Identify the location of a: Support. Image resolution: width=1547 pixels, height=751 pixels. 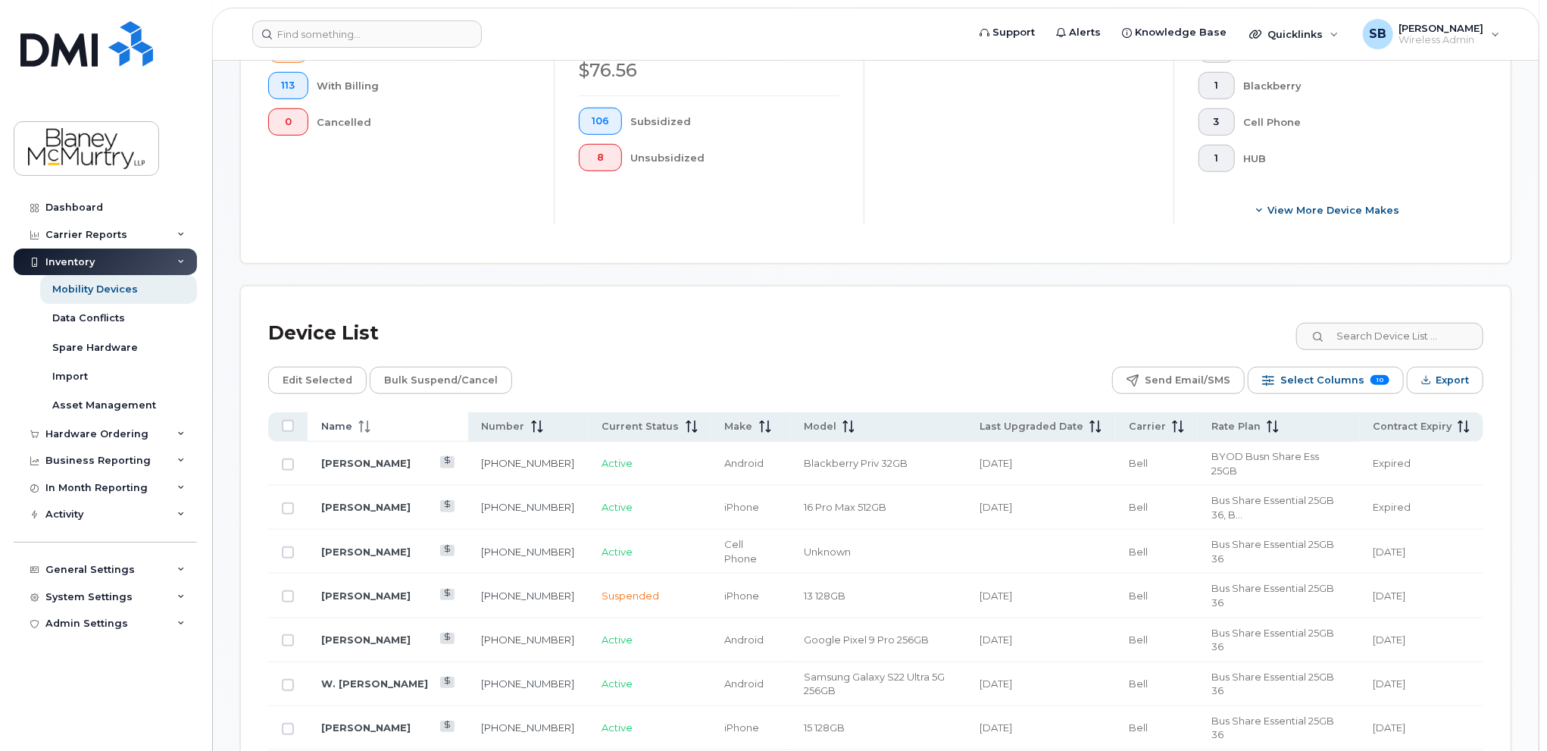
(1007, 33).